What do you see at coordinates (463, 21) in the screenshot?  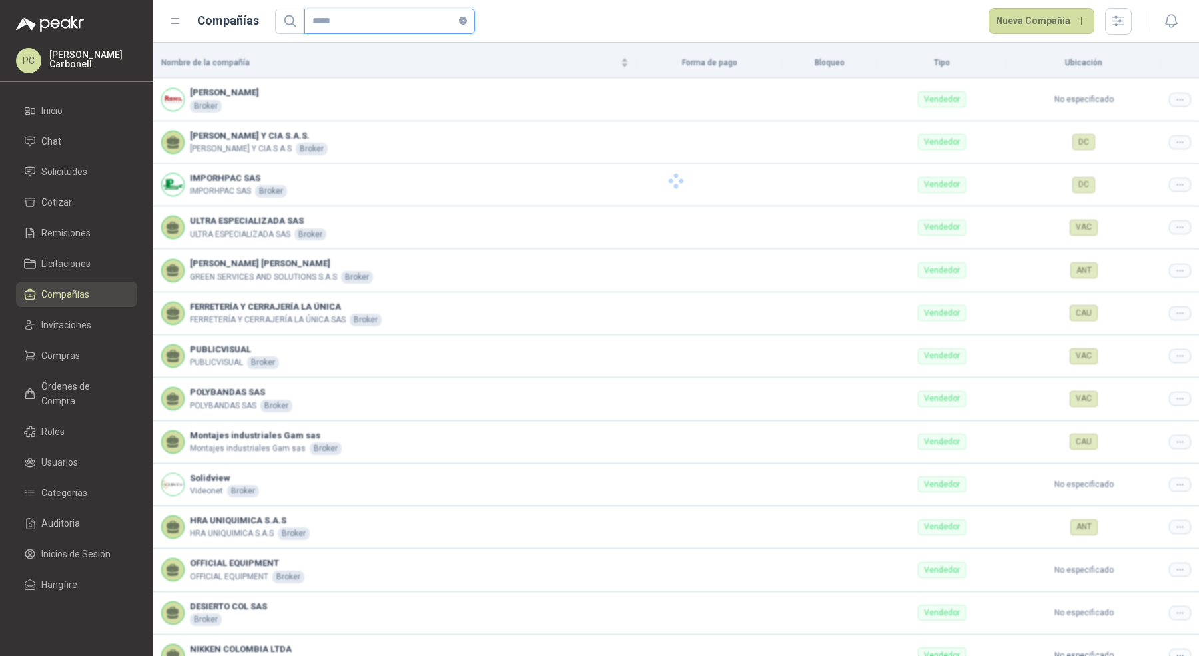 I see `span: close-circle` at bounding box center [463, 21].